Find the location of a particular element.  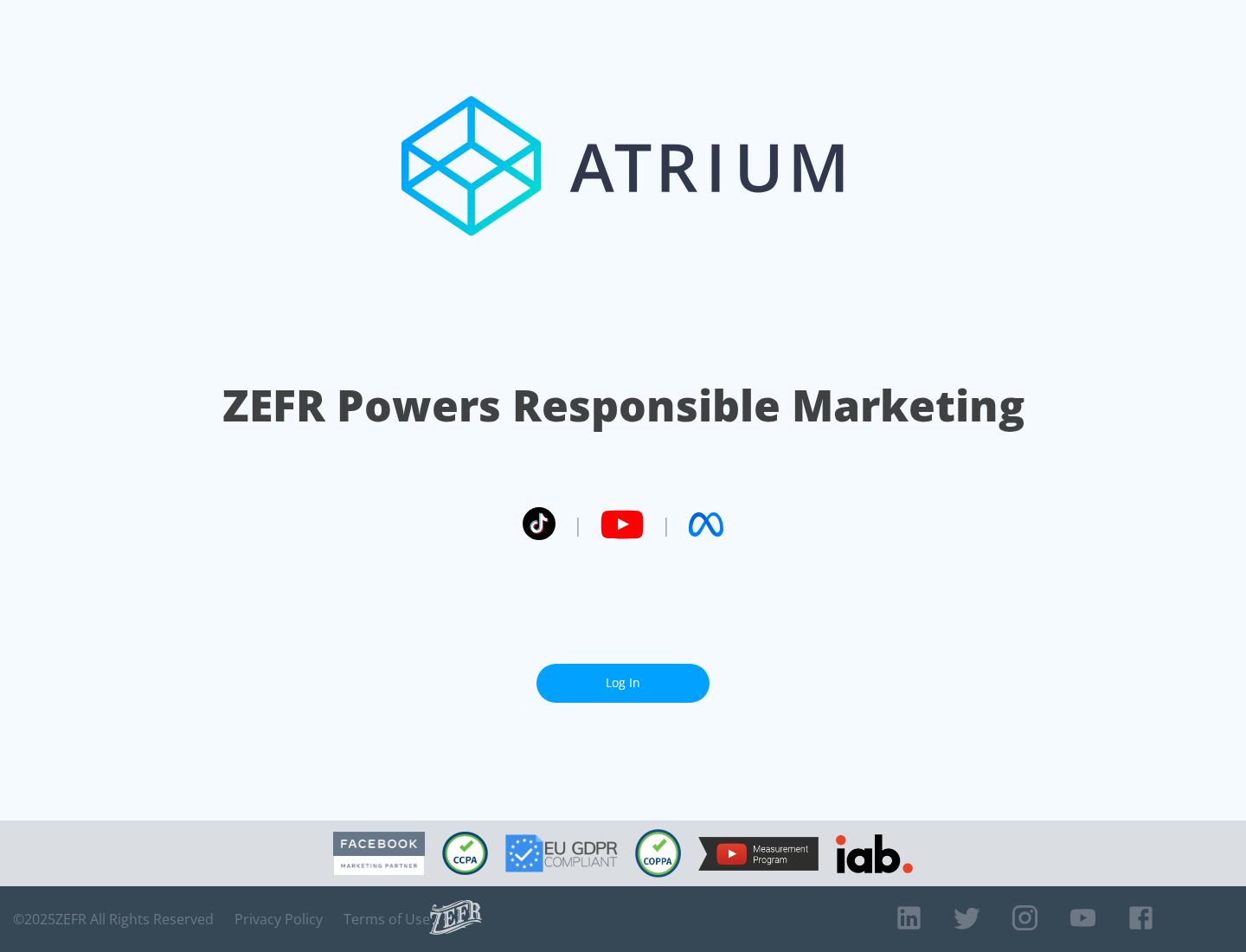

img: Facebook Marketing Partner is located at coordinates (379, 854).